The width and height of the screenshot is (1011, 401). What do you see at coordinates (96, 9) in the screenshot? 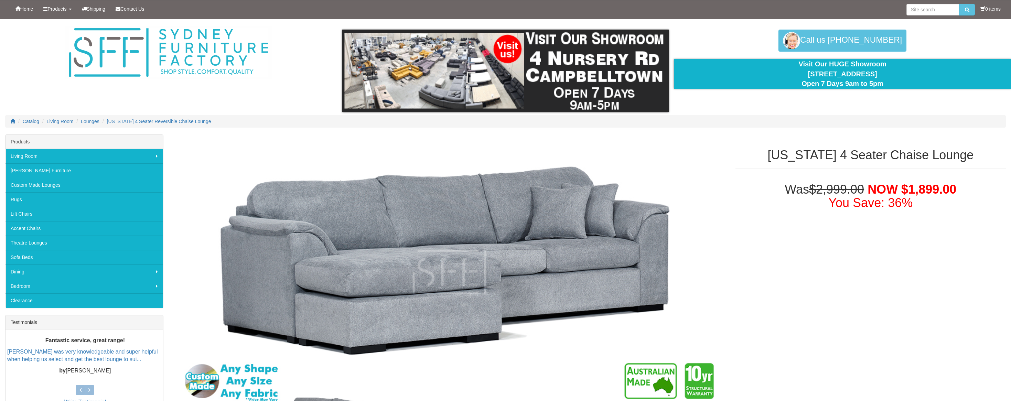
I see `span: Shipping` at bounding box center [96, 9].